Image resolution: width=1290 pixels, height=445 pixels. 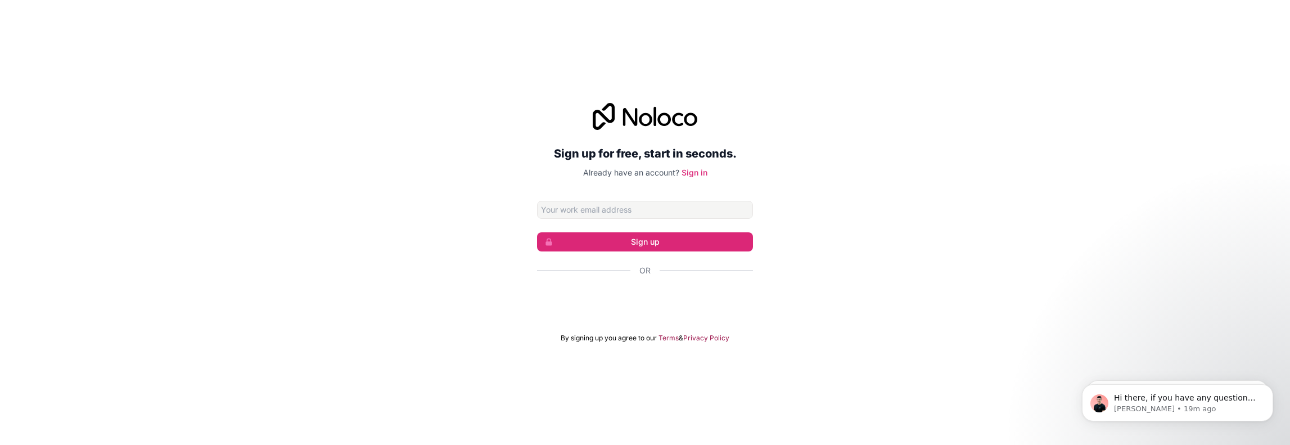 What do you see at coordinates (645, 242) in the screenshot?
I see `button: Sign up` at bounding box center [645, 242].